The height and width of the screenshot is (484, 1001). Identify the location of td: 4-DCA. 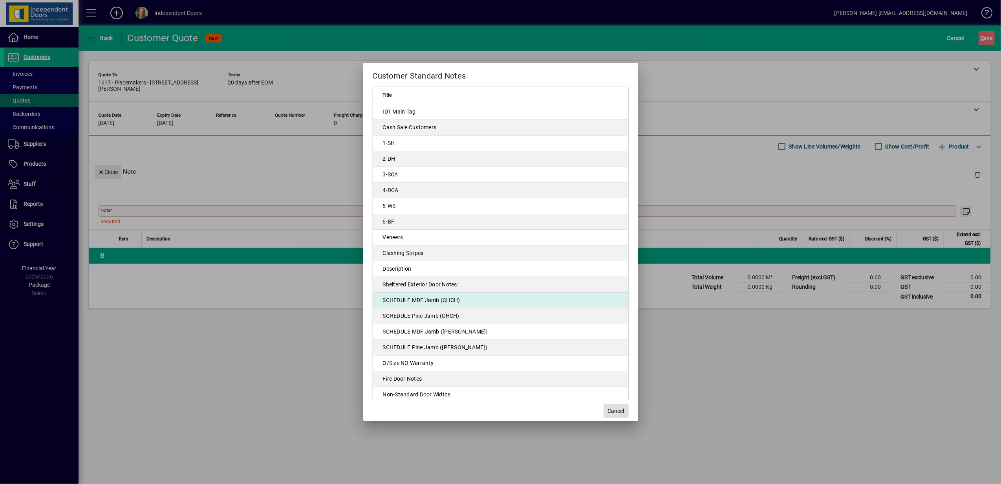
(500, 190).